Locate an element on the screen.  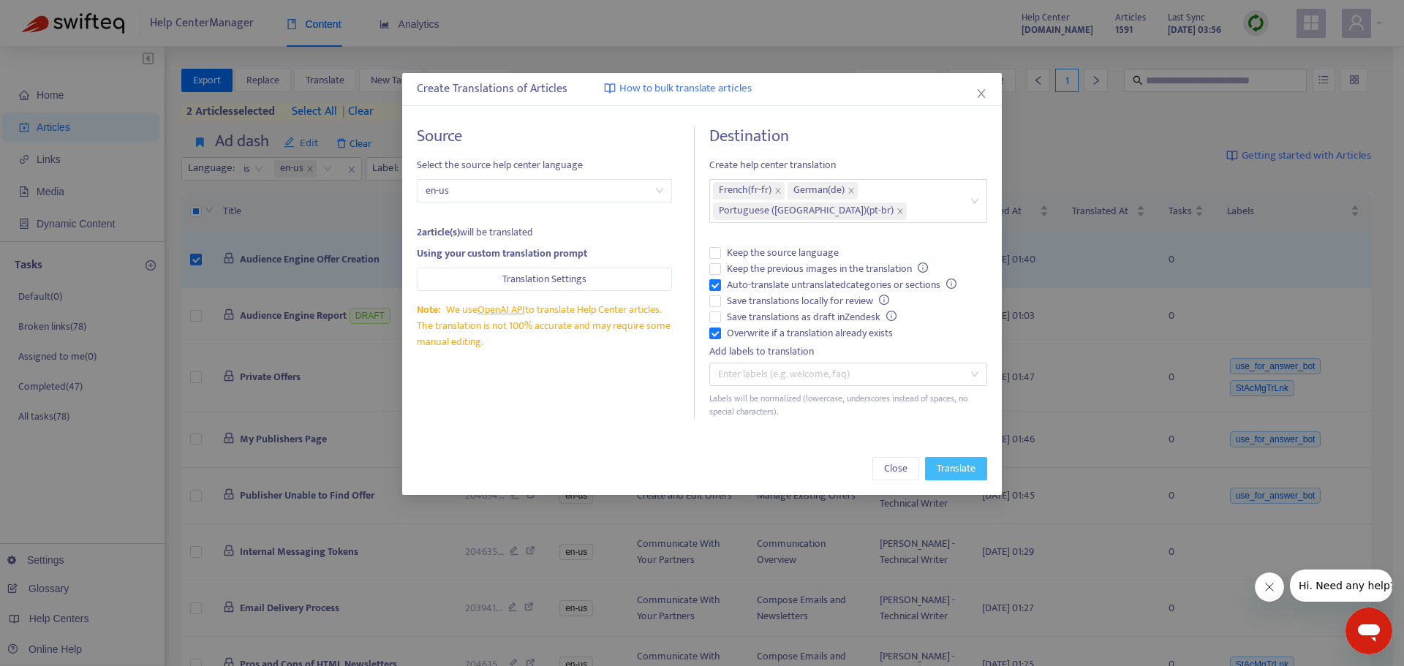
span: Translation Settings is located at coordinates (544, 279).